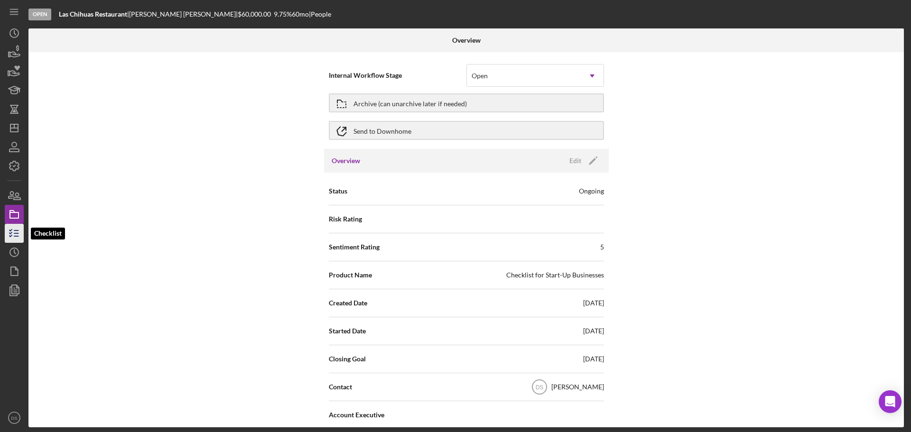  I want to click on span: Risk Rating, so click(346, 219).